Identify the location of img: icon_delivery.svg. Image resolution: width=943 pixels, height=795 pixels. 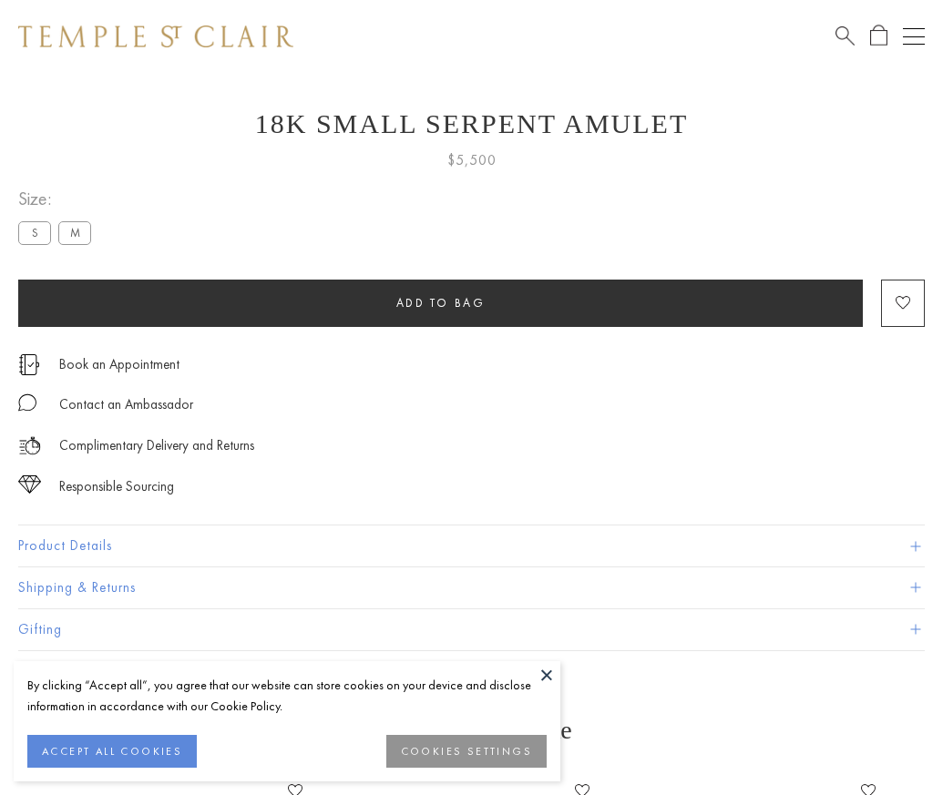
(29, 446).